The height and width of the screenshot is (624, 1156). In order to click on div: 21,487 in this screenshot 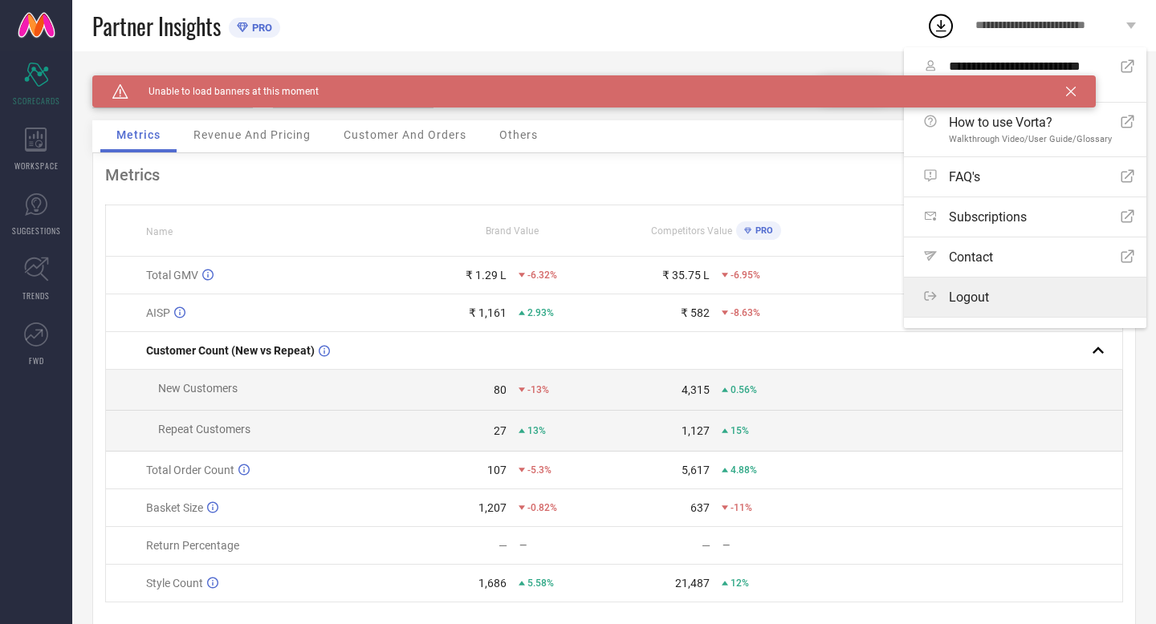, I will do `click(692, 583)`.